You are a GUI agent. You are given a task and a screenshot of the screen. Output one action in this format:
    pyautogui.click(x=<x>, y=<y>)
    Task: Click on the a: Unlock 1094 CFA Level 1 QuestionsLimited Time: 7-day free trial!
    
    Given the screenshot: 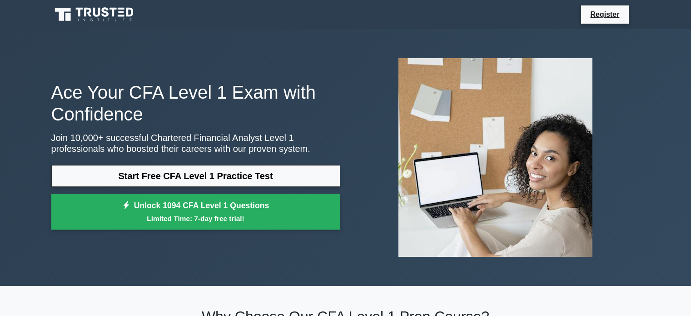 What is the action you would take?
    pyautogui.click(x=196, y=212)
    